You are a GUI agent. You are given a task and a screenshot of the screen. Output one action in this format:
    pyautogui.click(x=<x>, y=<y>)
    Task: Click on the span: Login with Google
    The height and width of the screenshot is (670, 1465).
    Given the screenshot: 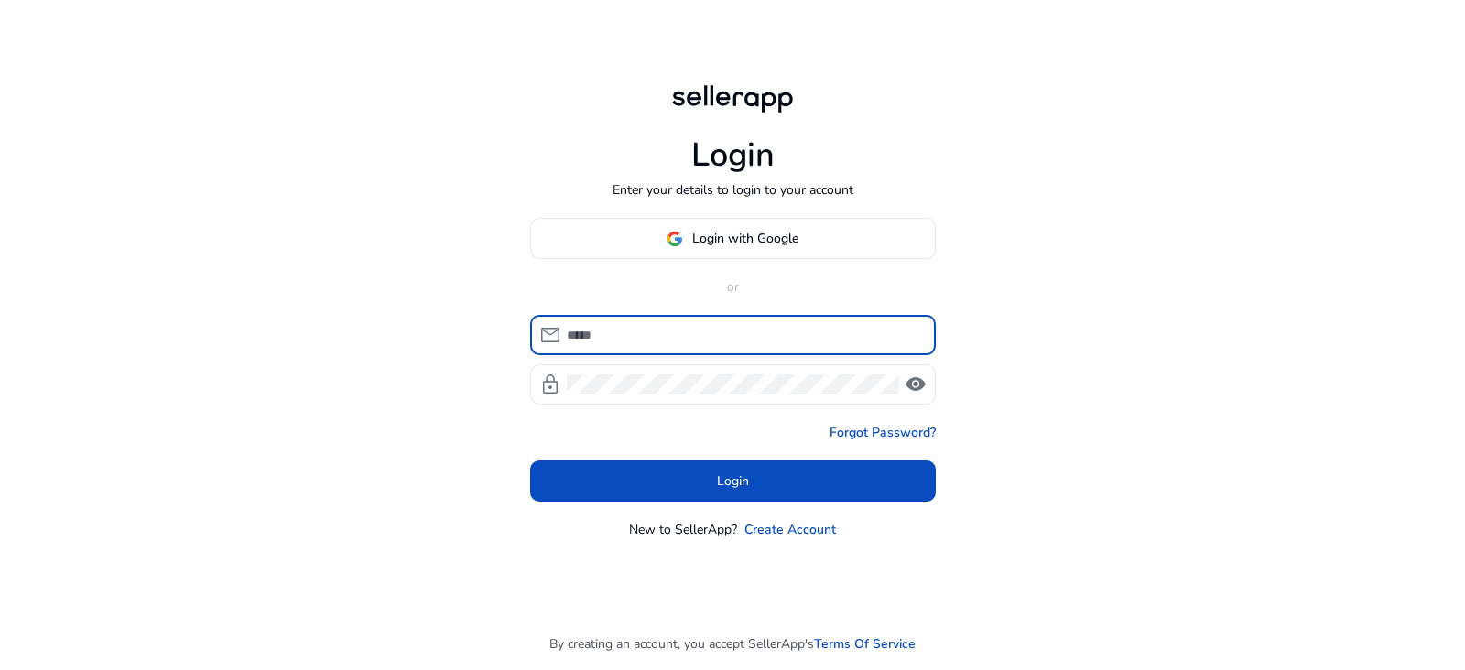 What is the action you would take?
    pyautogui.click(x=745, y=238)
    